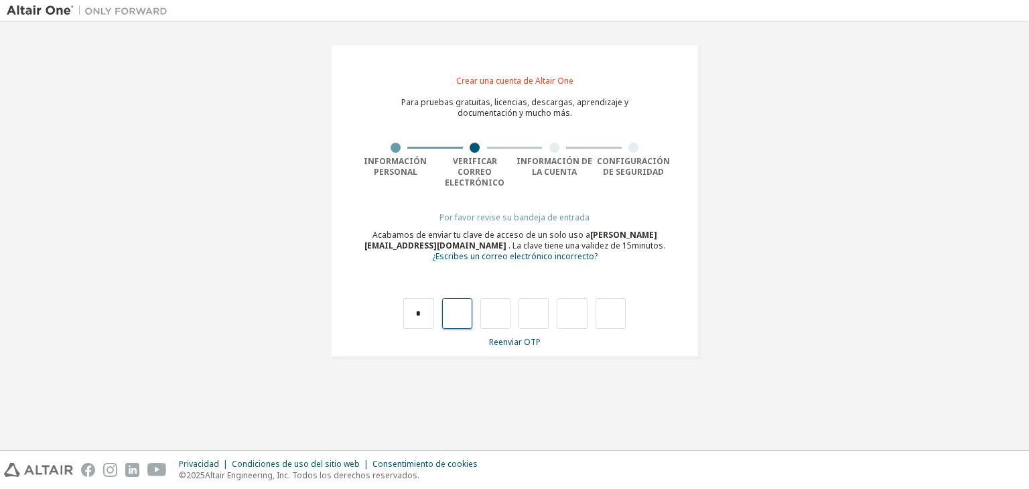  Describe the element at coordinates (312, 475) in the screenshot. I see `font: Altair Engineering, Inc. Todos los derechos reservados.` at that location.